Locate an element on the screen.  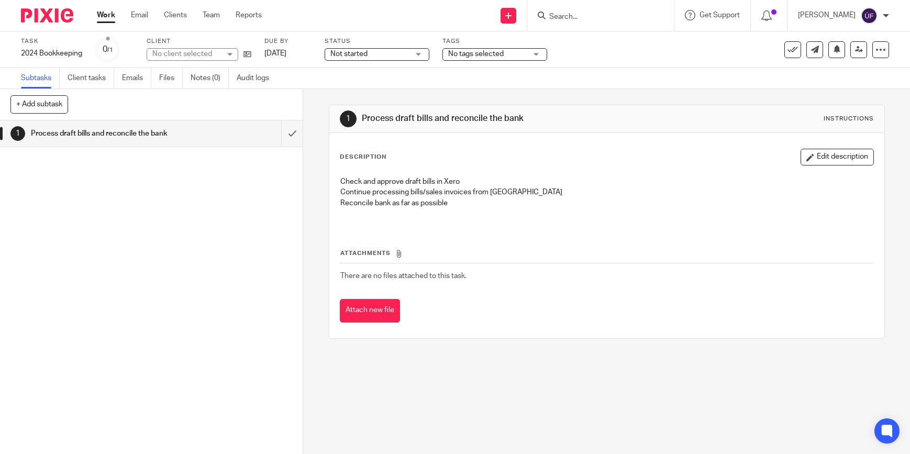
p: Description is located at coordinates (363, 157).